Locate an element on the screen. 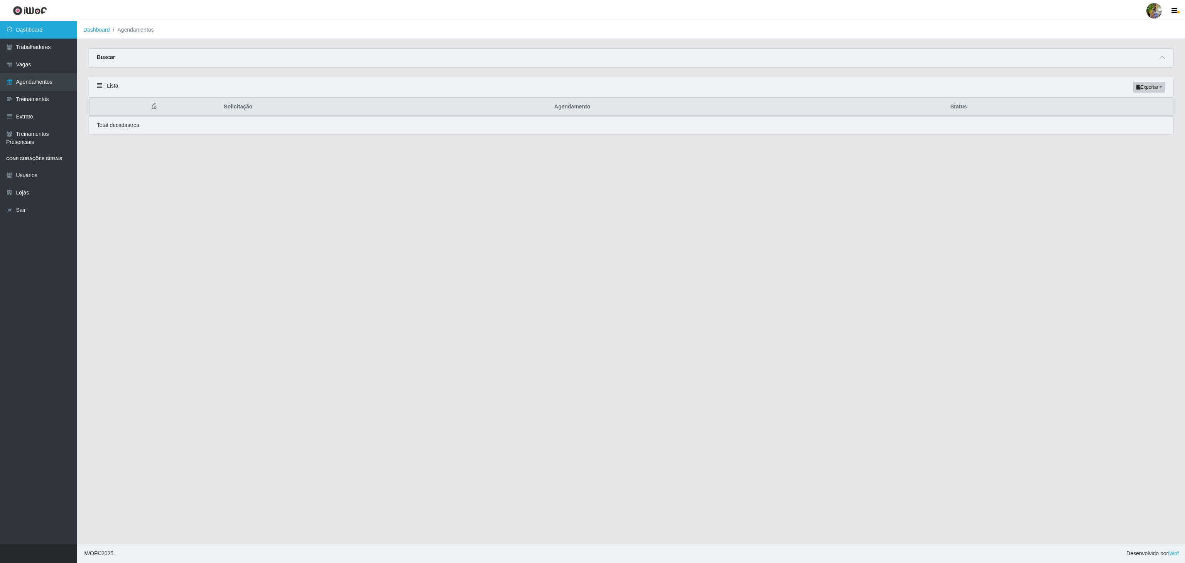 The image size is (1185, 563). button: Exportar is located at coordinates (1149, 87).